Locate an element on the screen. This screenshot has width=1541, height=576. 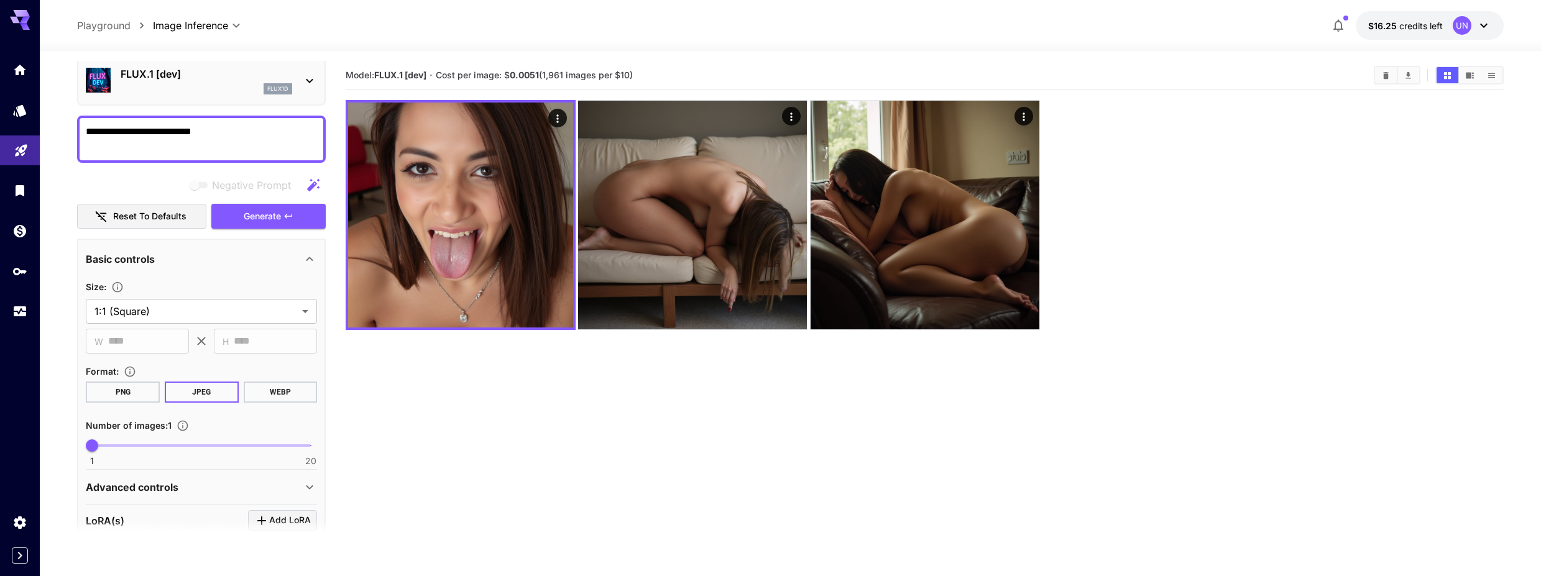
p: FLUX.1 [dev] is located at coordinates (206, 74).